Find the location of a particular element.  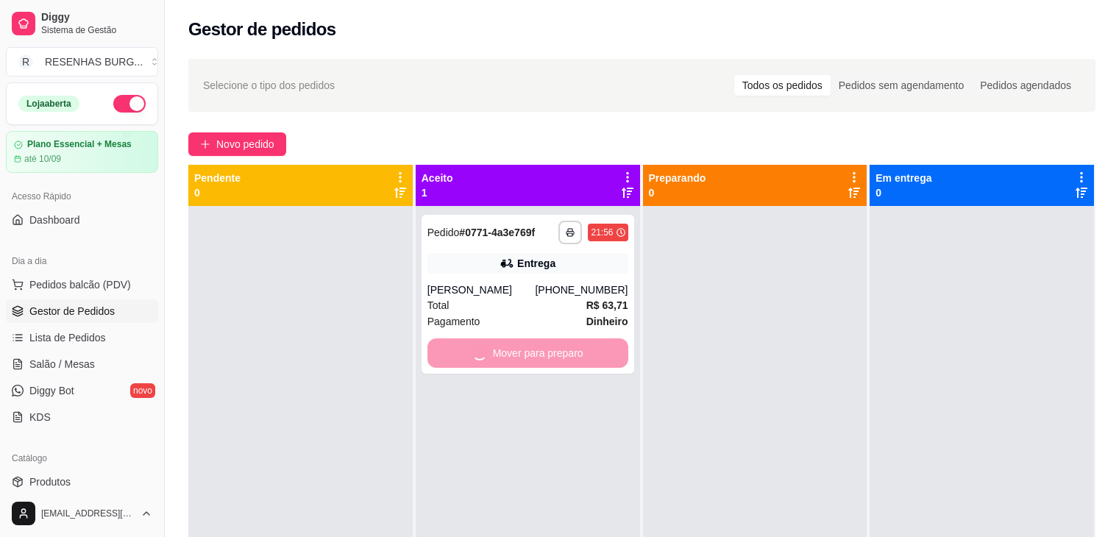

button: Pedidos balcão (PDV) is located at coordinates (82, 285).